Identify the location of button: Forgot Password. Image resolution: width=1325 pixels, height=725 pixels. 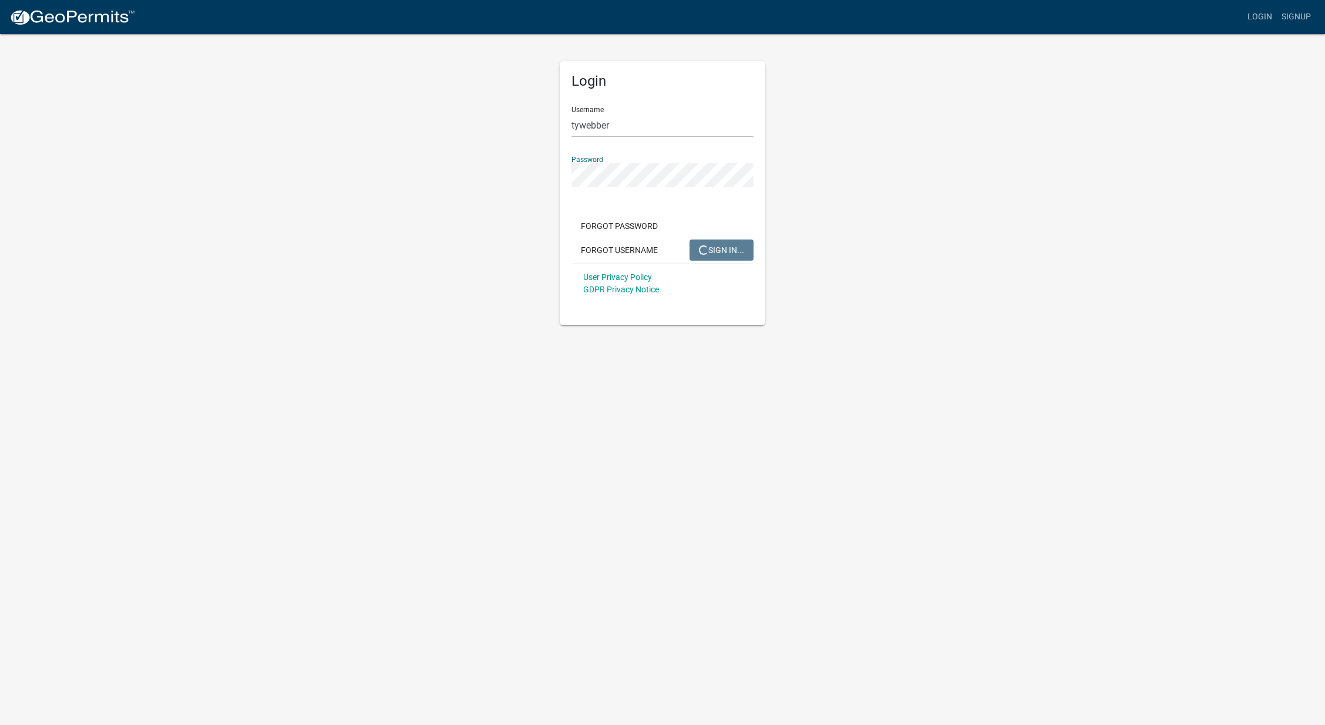
(619, 226).